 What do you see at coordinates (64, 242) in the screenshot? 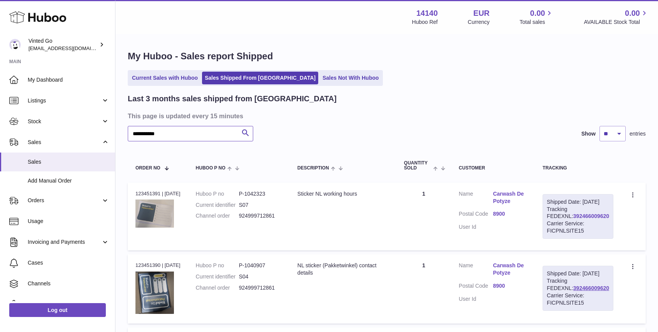
I see `span: Invoicing and Payments` at bounding box center [64, 242].